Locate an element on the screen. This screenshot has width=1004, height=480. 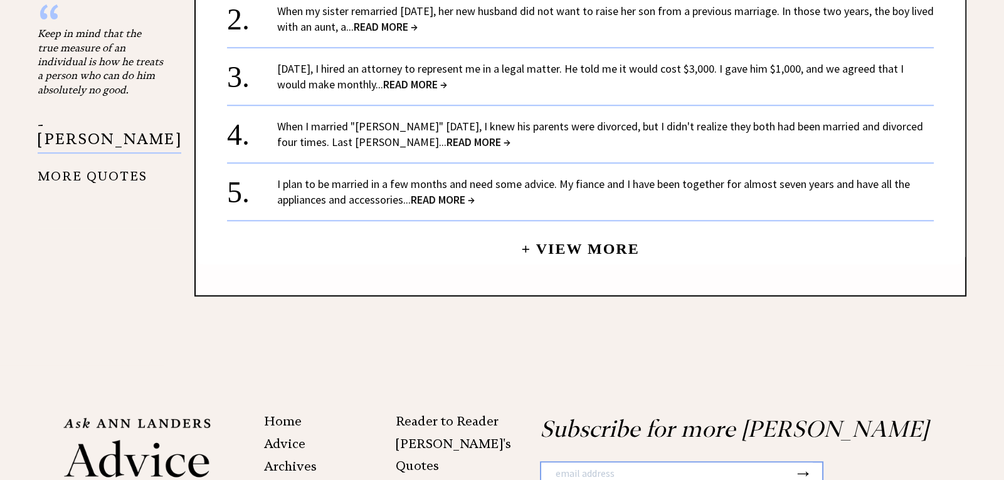
div: 3. is located at coordinates (252, 72).